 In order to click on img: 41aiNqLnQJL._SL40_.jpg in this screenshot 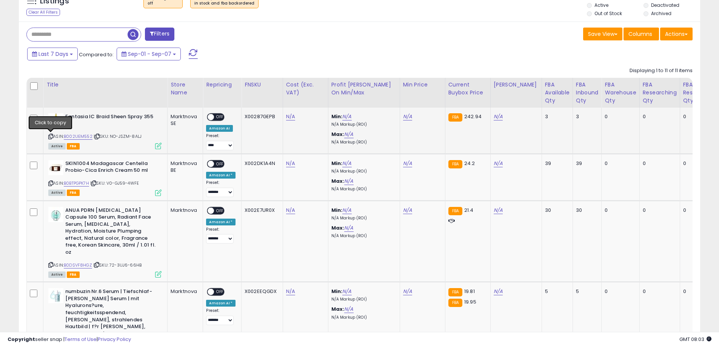, I will do `click(56, 121)`.